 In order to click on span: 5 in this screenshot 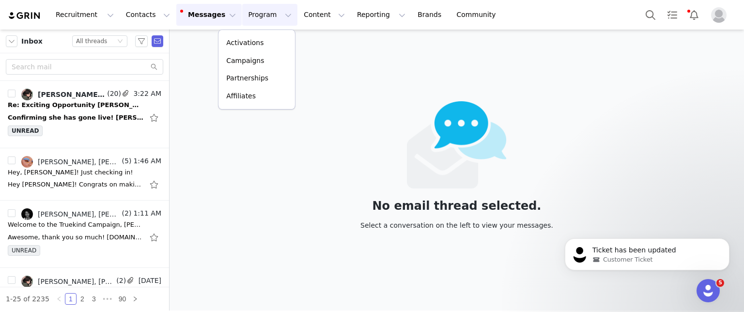, I will do `click(720, 283)`.